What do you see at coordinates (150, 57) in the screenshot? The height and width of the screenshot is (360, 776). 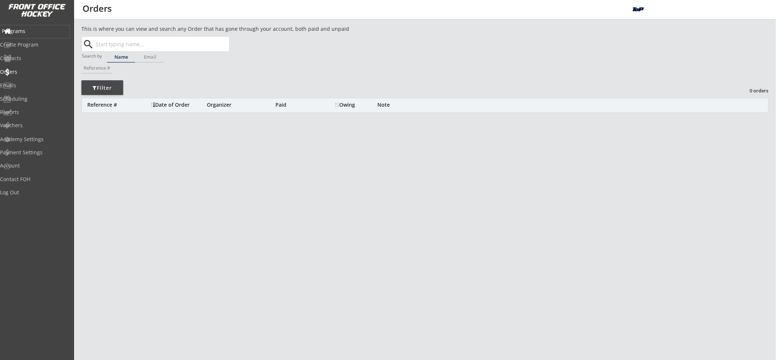 I see `div: Email` at bounding box center [150, 57].